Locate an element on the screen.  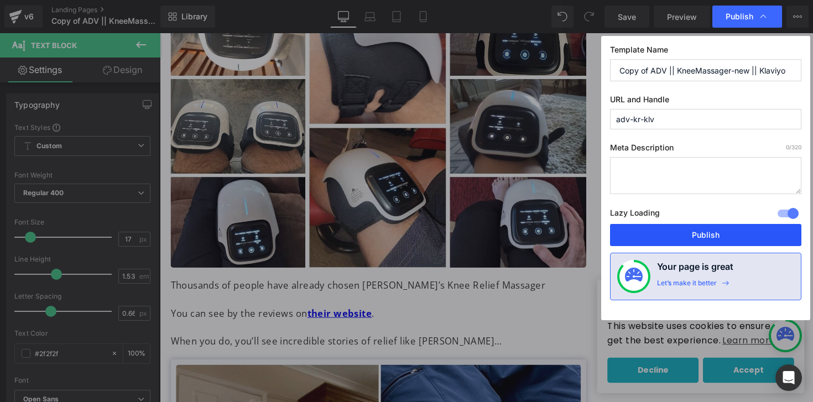
label: Template Name is located at coordinates (706, 52).